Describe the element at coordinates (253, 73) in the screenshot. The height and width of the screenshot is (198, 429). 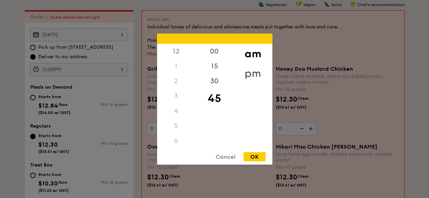
I see `div: pm` at that location.